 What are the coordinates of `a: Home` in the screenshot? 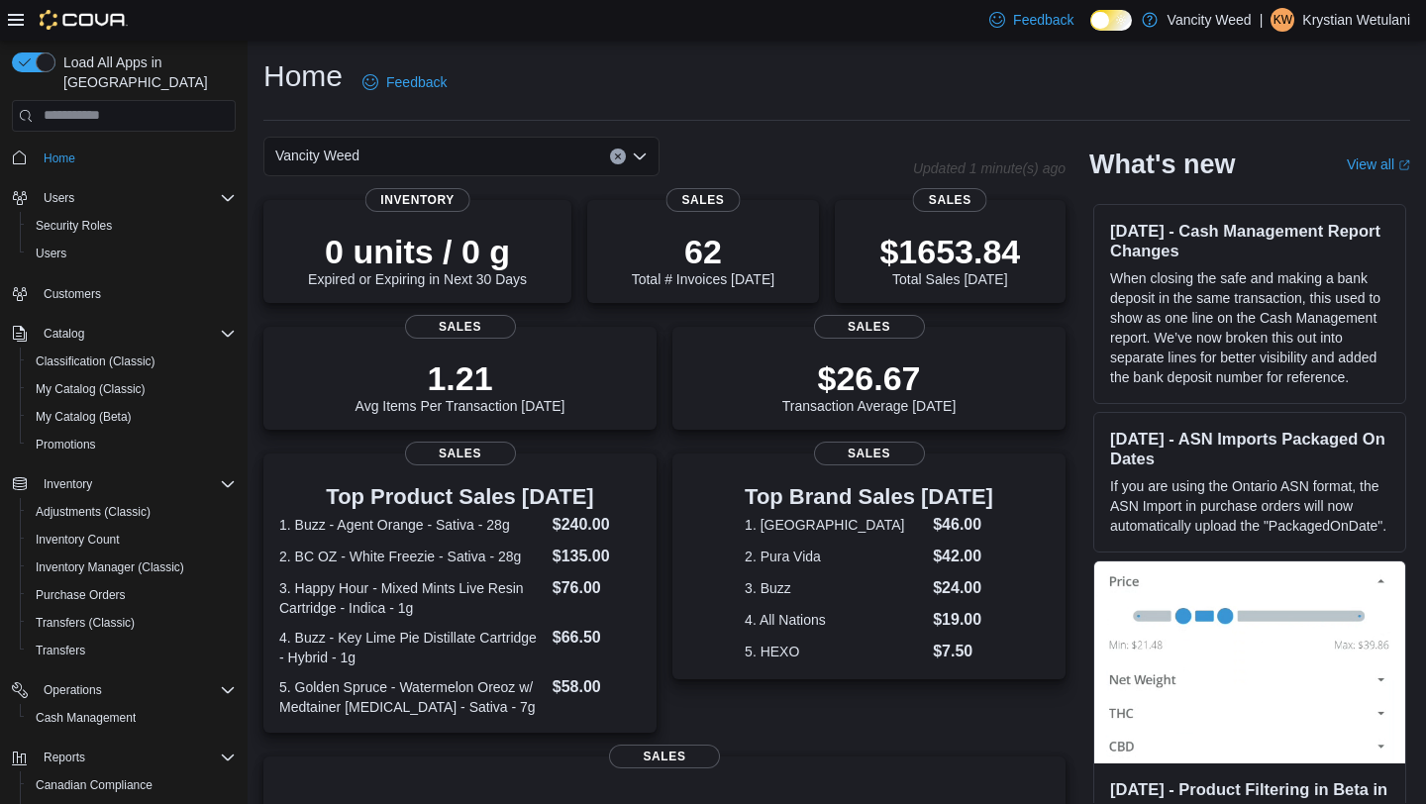 It's located at (59, 158).